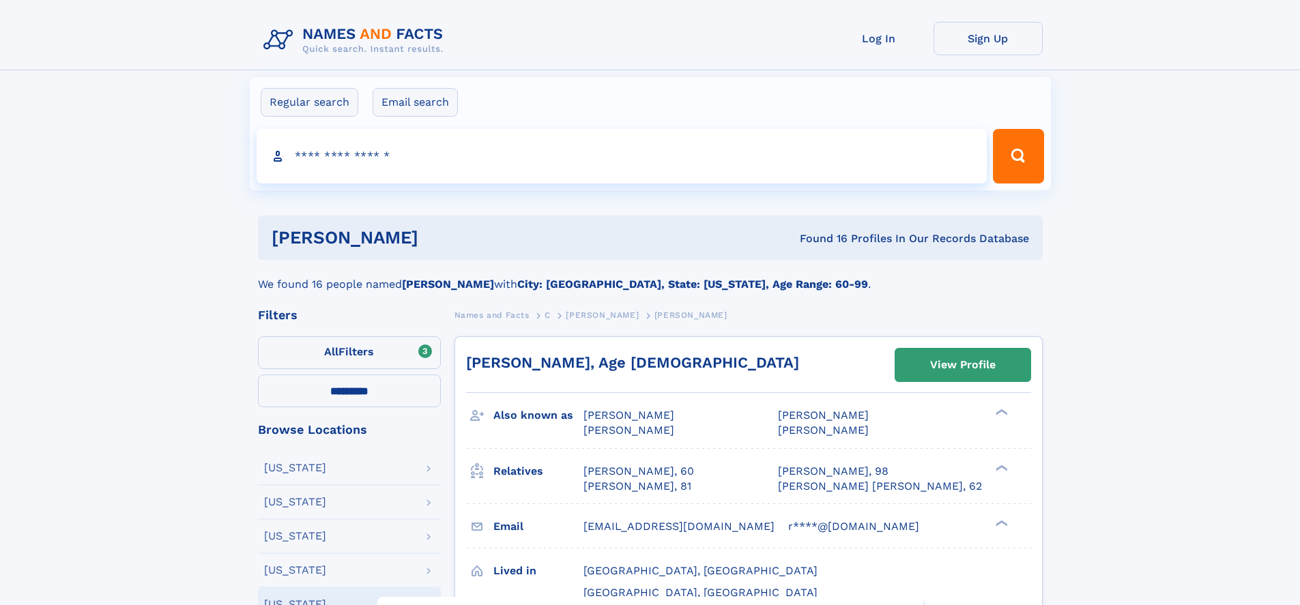  I want to click on span: C, so click(547, 315).